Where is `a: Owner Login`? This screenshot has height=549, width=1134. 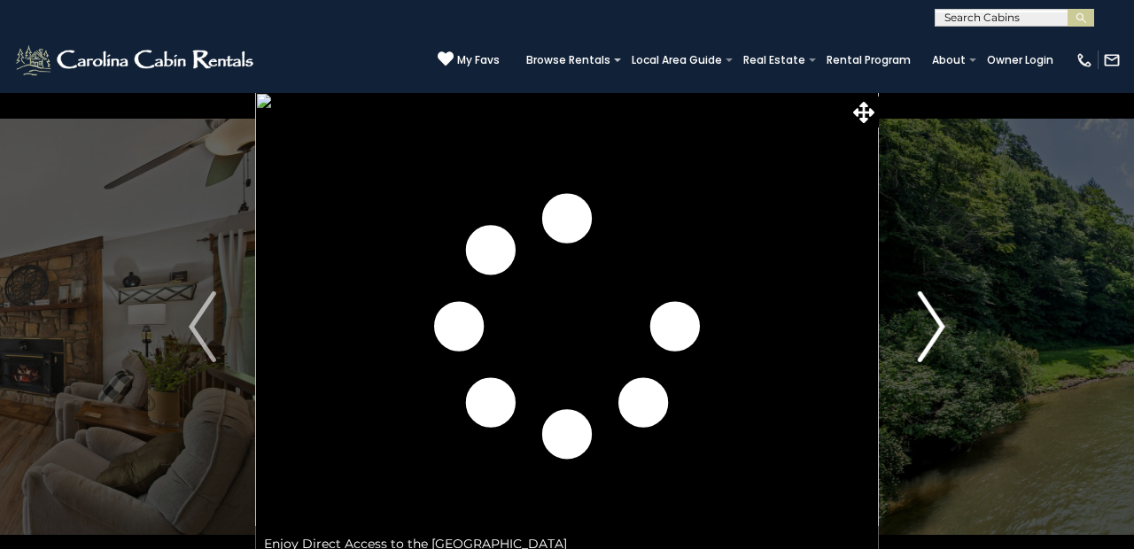 a: Owner Login is located at coordinates (1020, 60).